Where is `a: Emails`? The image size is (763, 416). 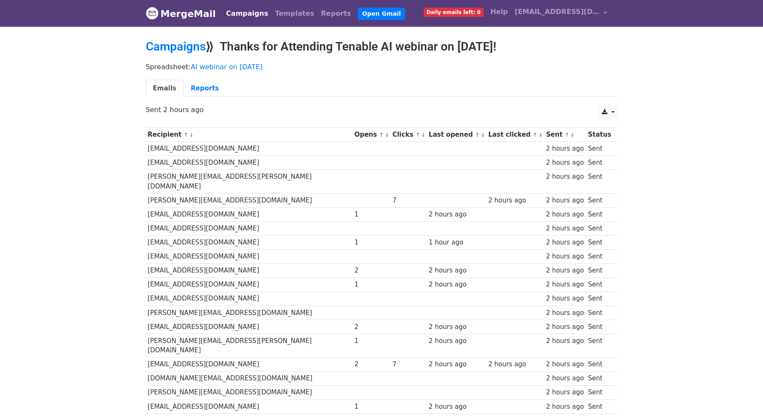
a: Emails is located at coordinates (164, 88).